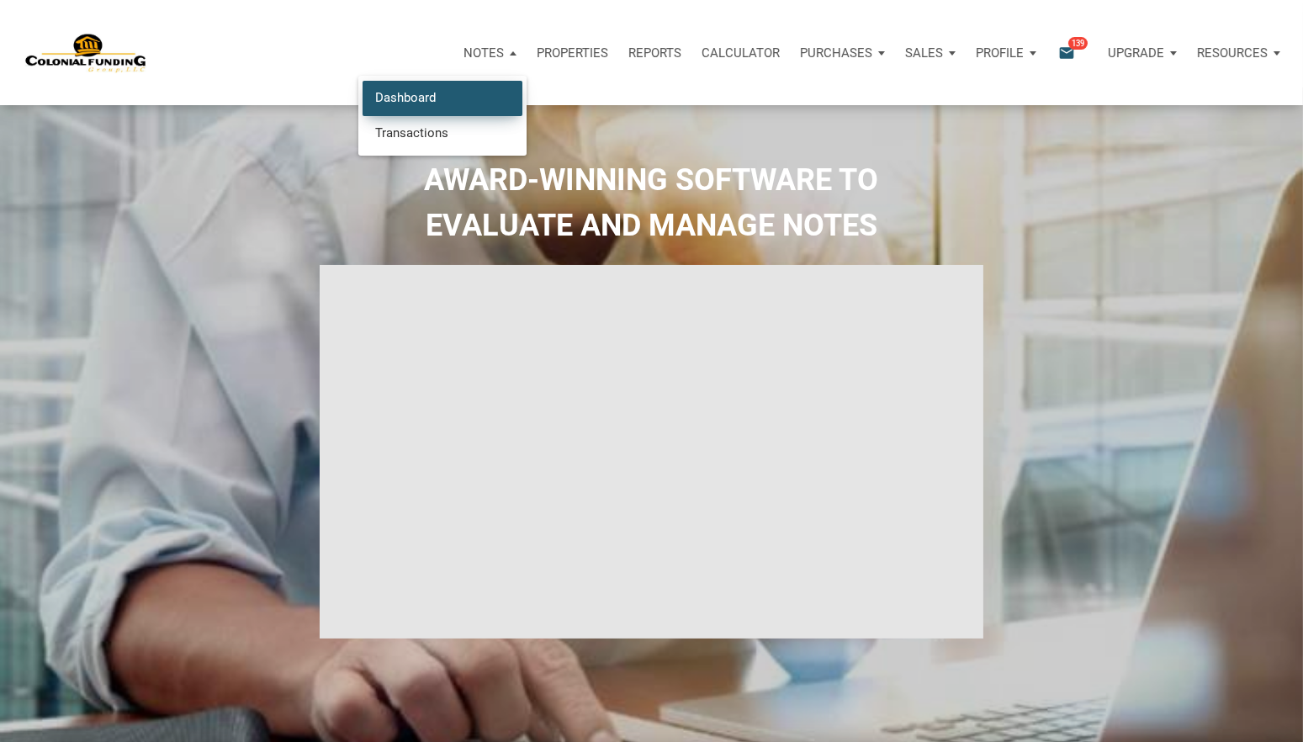 The image size is (1303, 742). What do you see at coordinates (1143, 53) in the screenshot?
I see `button: Upgrade` at bounding box center [1143, 53].